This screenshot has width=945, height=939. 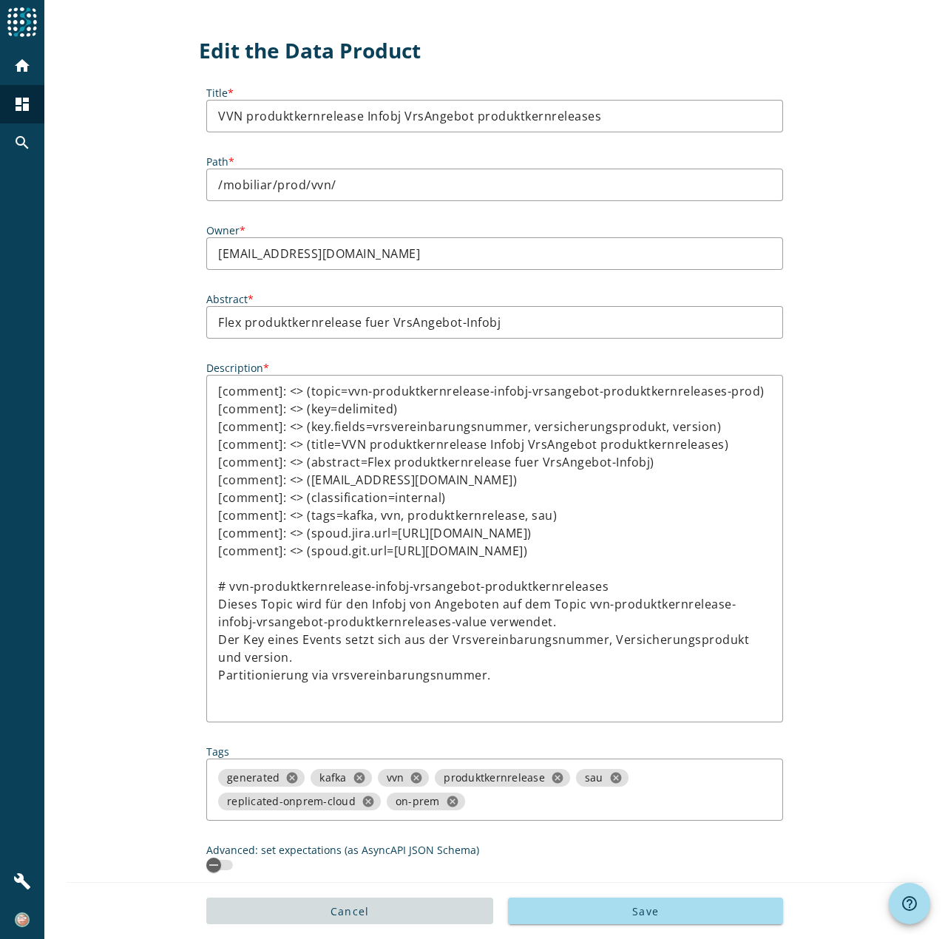 What do you see at coordinates (646, 911) in the screenshot?
I see `span: Save` at bounding box center [646, 911].